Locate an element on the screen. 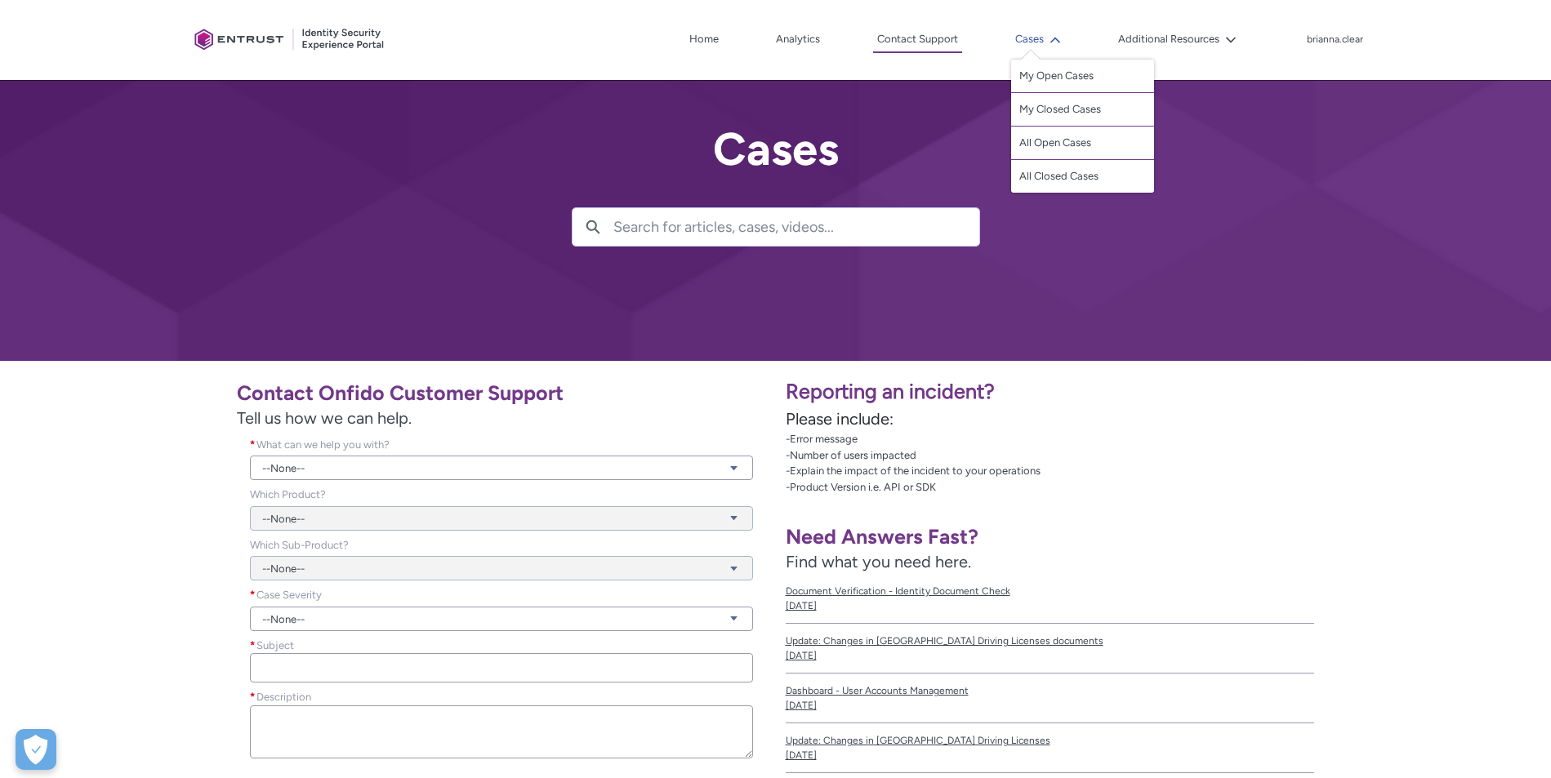  a: Home is located at coordinates (704, 39).